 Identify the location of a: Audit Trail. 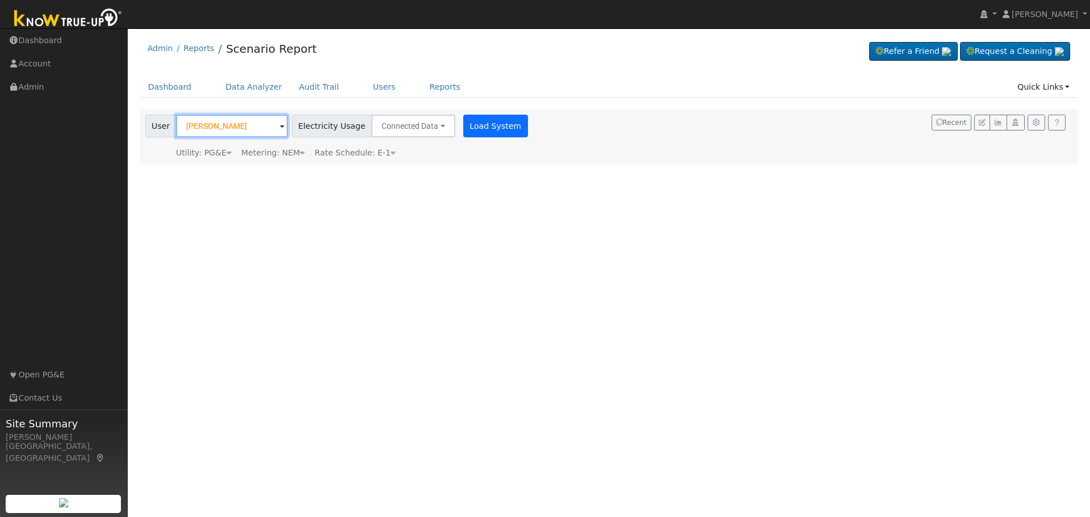
(319, 87).